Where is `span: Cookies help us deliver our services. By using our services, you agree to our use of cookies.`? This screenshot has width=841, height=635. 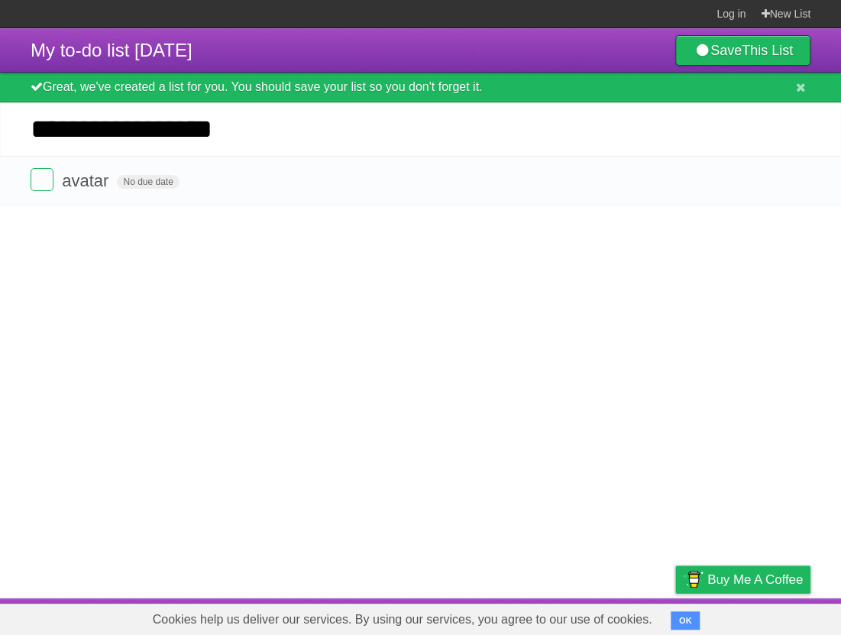
span: Cookies help us deliver our services. By using our services, you agree to our use of cookies. is located at coordinates (403, 620).